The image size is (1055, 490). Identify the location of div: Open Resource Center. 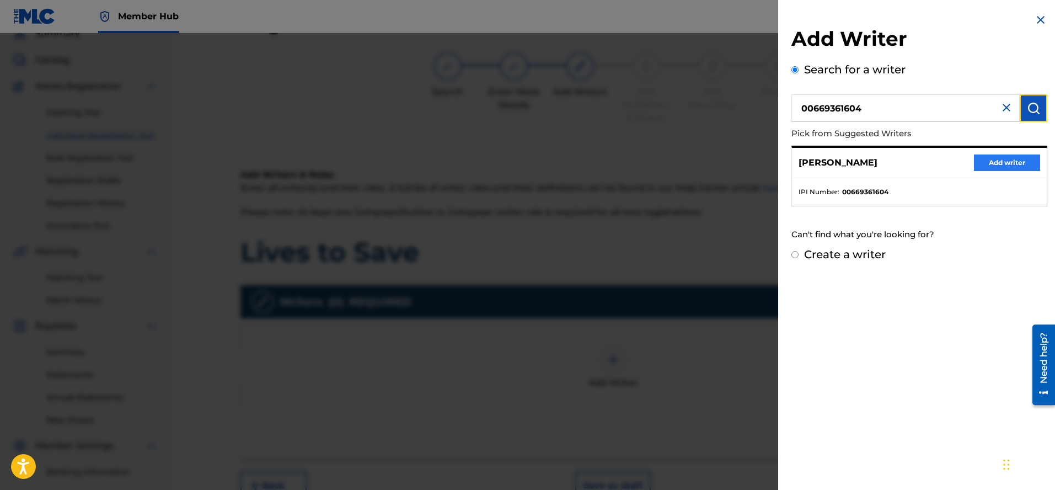
(19, 44).